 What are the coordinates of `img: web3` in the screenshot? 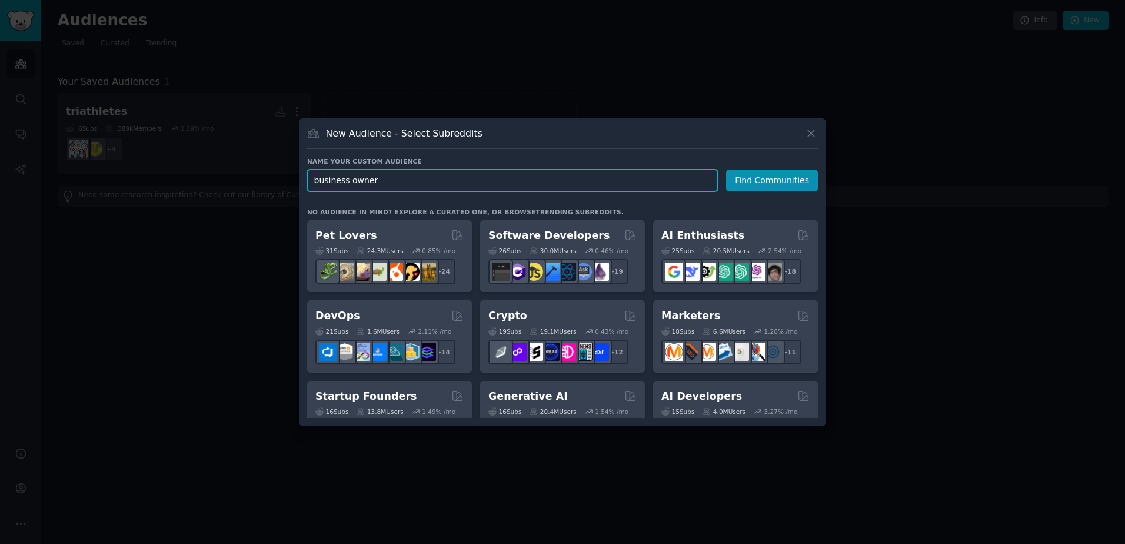 It's located at (550, 351).